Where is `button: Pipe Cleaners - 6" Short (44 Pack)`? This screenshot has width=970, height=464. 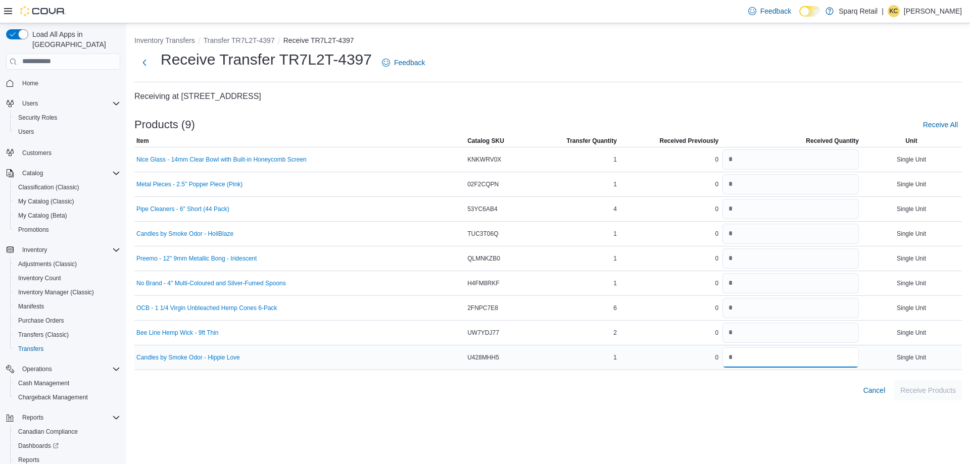
button: Pipe Cleaners - 6" Short (44 Pack) is located at coordinates (183, 209).